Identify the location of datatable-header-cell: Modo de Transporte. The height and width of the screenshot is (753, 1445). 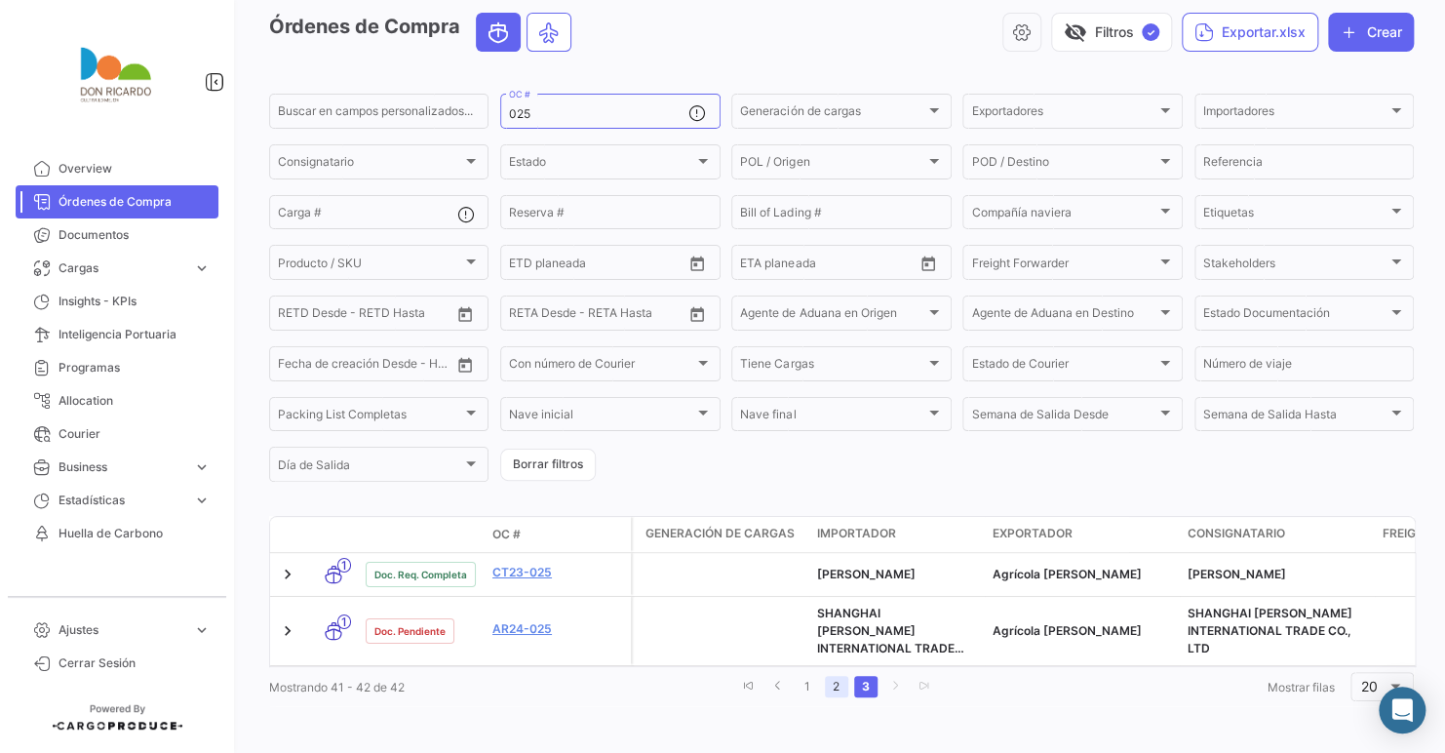
(334, 534).